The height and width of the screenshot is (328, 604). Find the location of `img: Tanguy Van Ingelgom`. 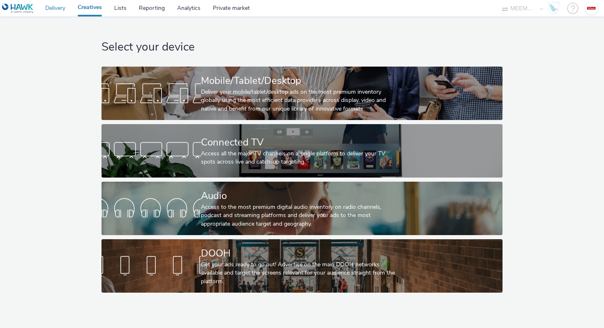

img: Tanguy Van Ingelgom is located at coordinates (591, 8).